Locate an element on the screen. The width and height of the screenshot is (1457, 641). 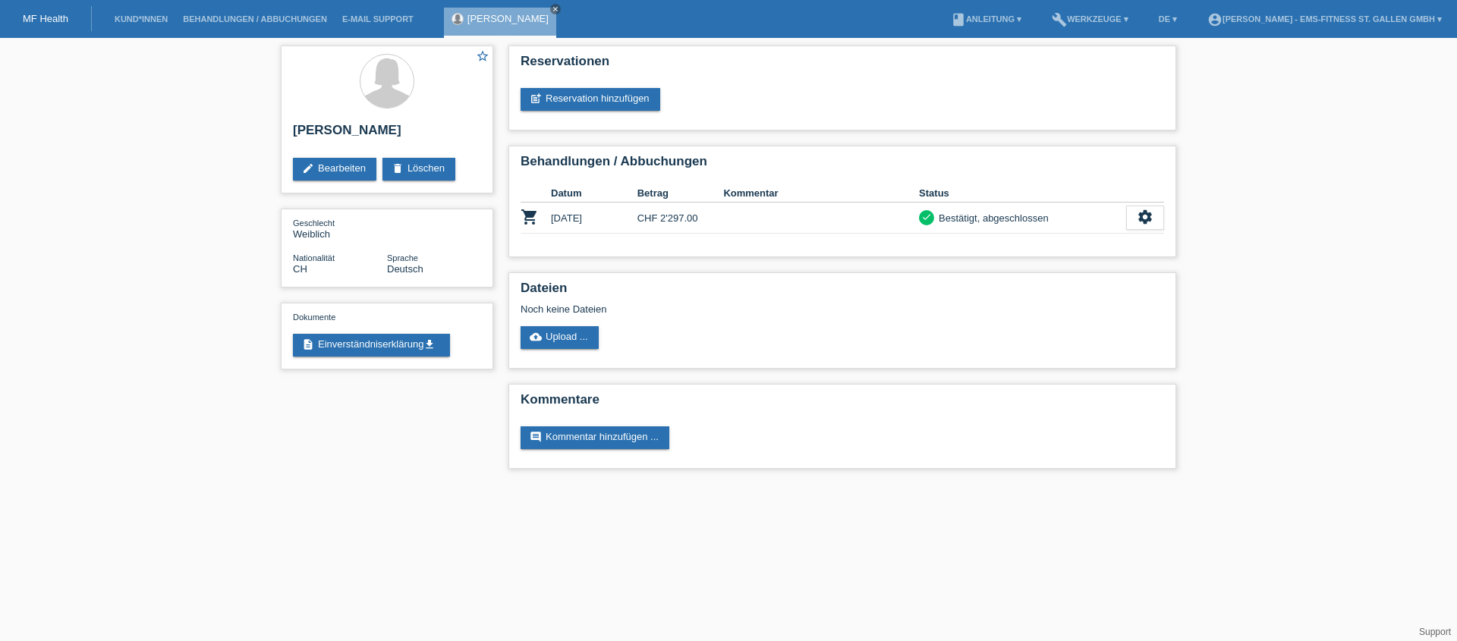
a: Behandlungen / Abbuchungen is located at coordinates (255, 19).